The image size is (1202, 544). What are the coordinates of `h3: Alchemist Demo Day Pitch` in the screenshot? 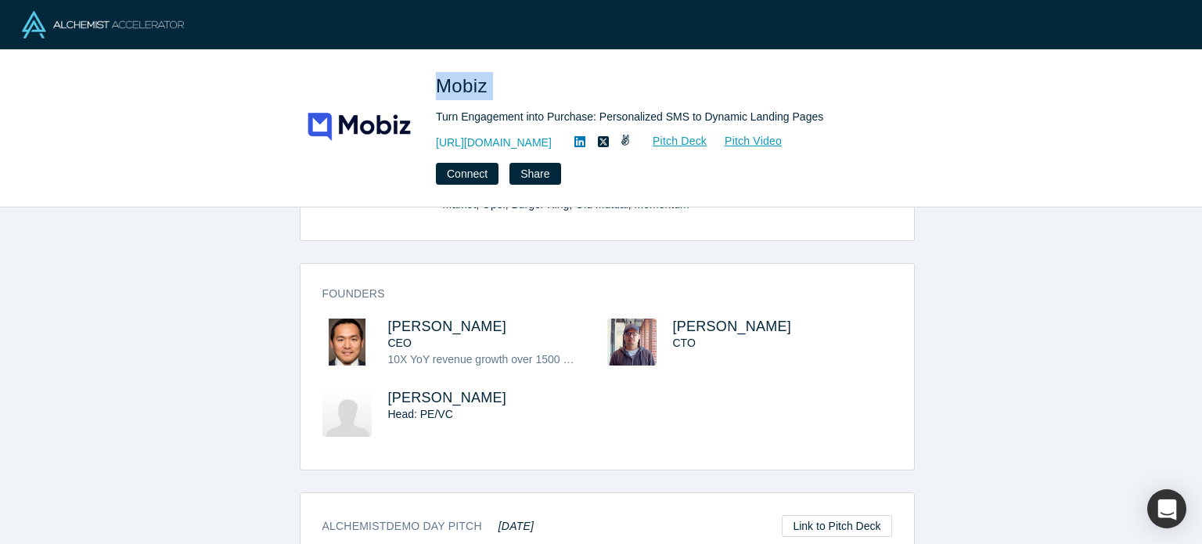 It's located at (428, 526).